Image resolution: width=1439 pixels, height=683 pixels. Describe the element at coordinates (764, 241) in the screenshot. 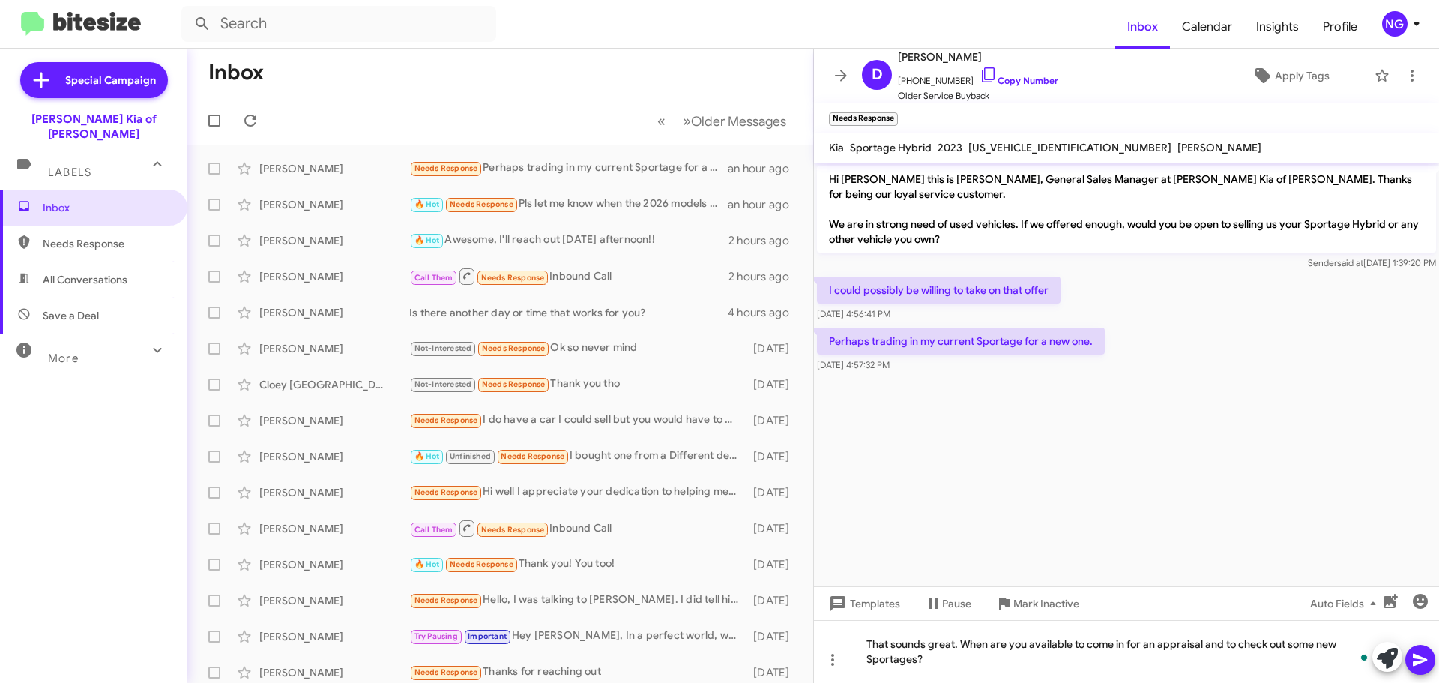

I see `div: 2 hours ago` at that location.